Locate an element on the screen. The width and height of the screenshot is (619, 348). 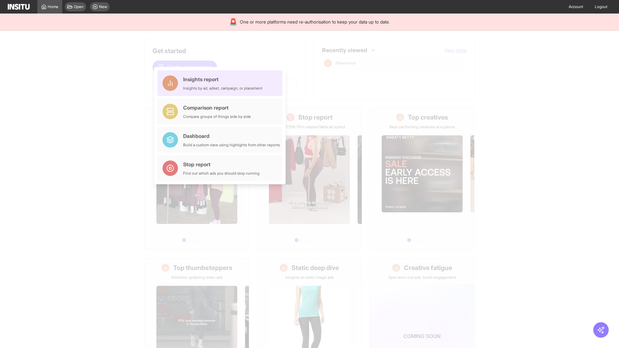
div: Insights by ad, adset, campaign, or placement is located at coordinates (223, 88).